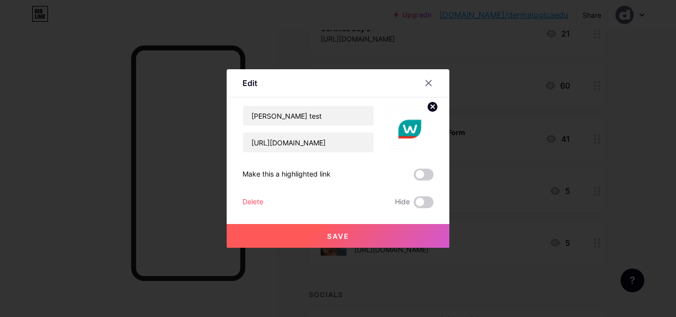 The width and height of the screenshot is (676, 317). Describe the element at coordinates (409, 129) in the screenshot. I see `img: link_thumbnail` at that location.